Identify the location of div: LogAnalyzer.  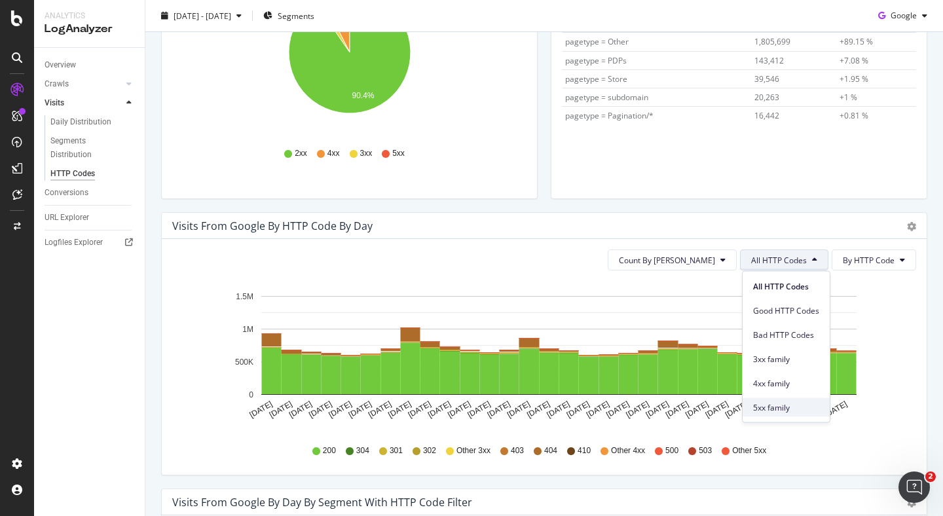
(89, 29).